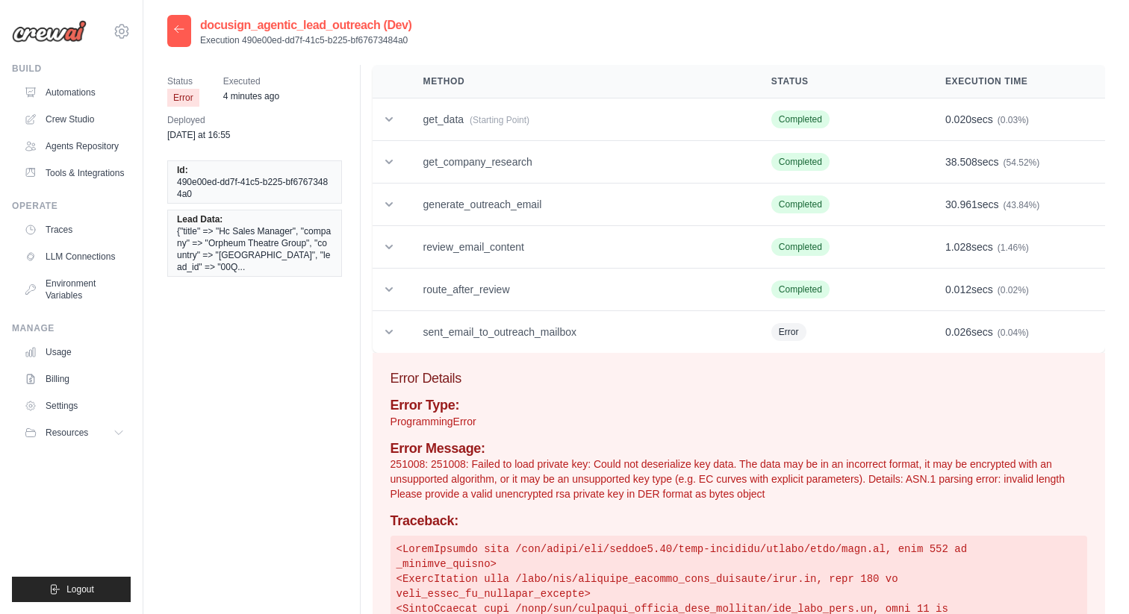  Describe the element at coordinates (1021, 163) in the screenshot. I see `span: (54.52%)` at that location.